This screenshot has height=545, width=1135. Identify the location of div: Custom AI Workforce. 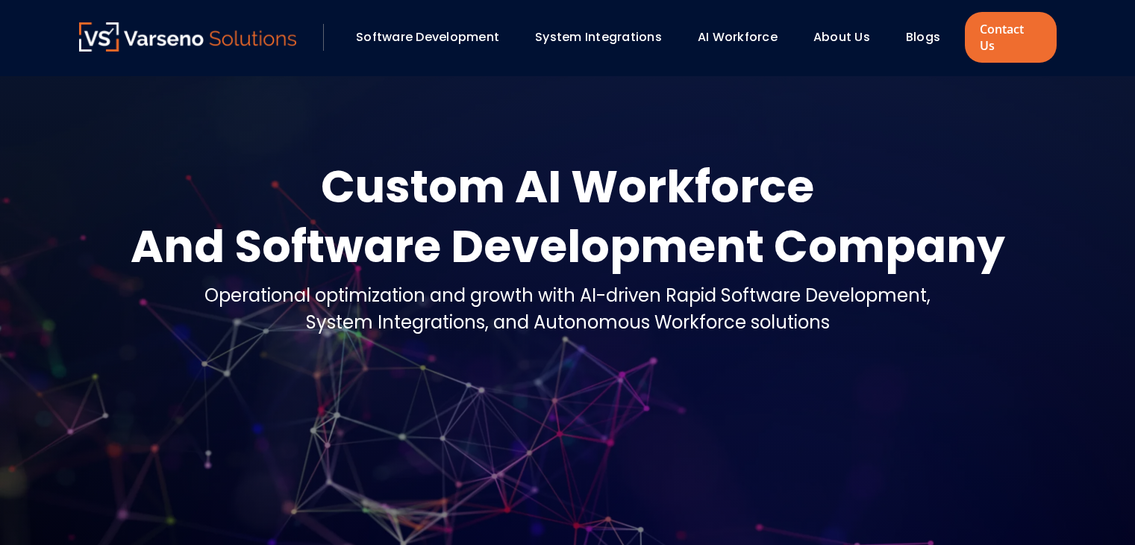
(568, 187).